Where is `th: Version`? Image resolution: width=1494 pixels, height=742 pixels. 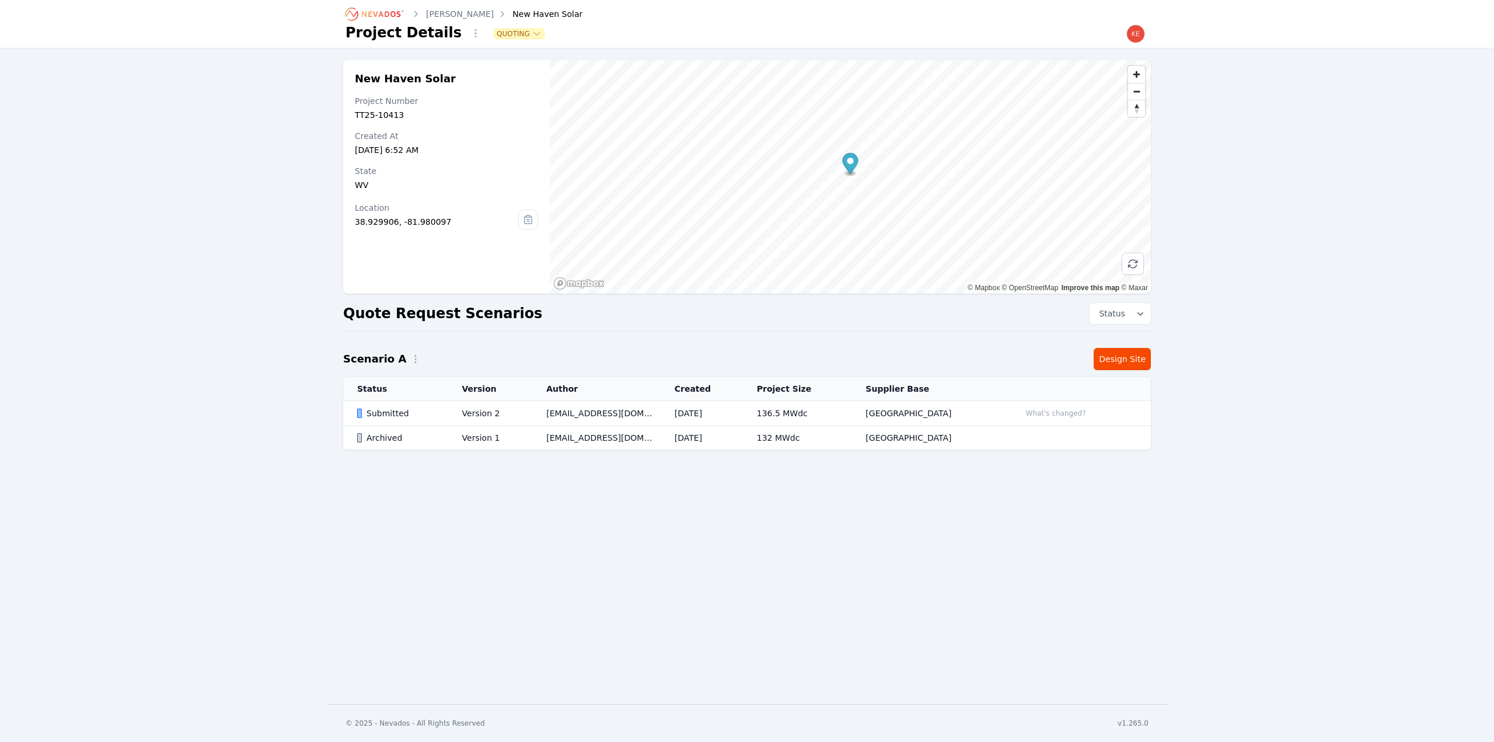 th: Version is located at coordinates (490, 389).